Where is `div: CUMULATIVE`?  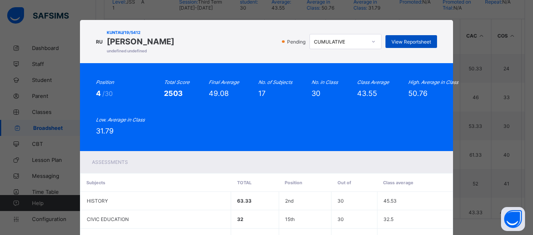 div: CUMULATIVE is located at coordinates (340, 42).